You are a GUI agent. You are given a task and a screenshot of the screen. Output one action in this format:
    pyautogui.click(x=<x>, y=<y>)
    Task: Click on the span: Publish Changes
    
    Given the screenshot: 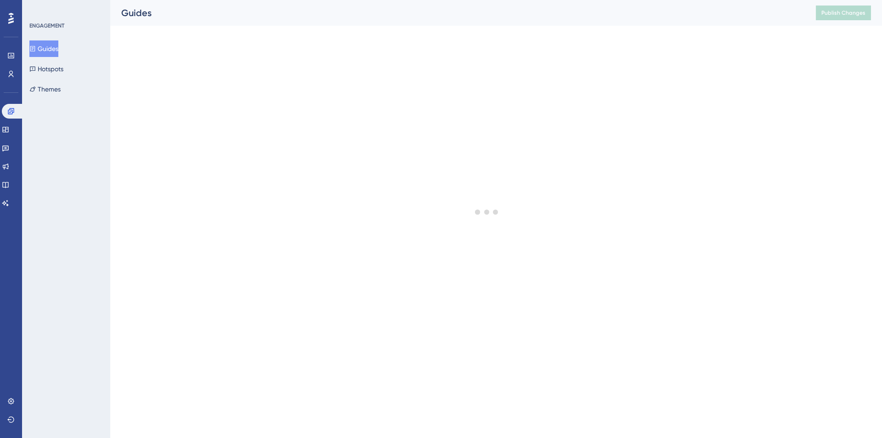 What is the action you would take?
    pyautogui.click(x=843, y=13)
    